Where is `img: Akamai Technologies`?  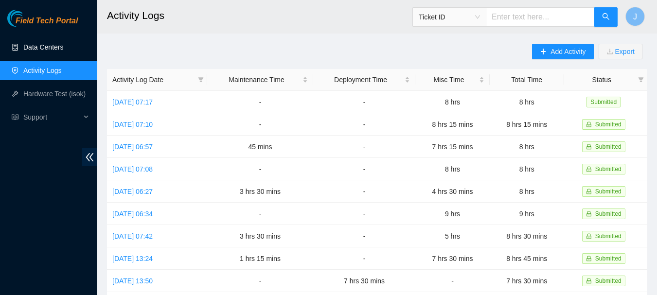 img: Akamai Technologies is located at coordinates (28, 18).